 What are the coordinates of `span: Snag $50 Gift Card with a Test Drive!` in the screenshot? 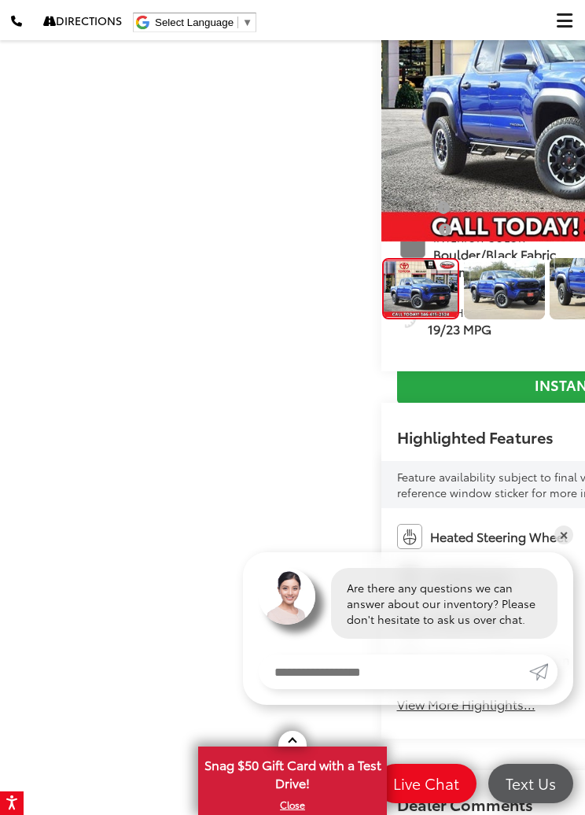 It's located at (293, 772).